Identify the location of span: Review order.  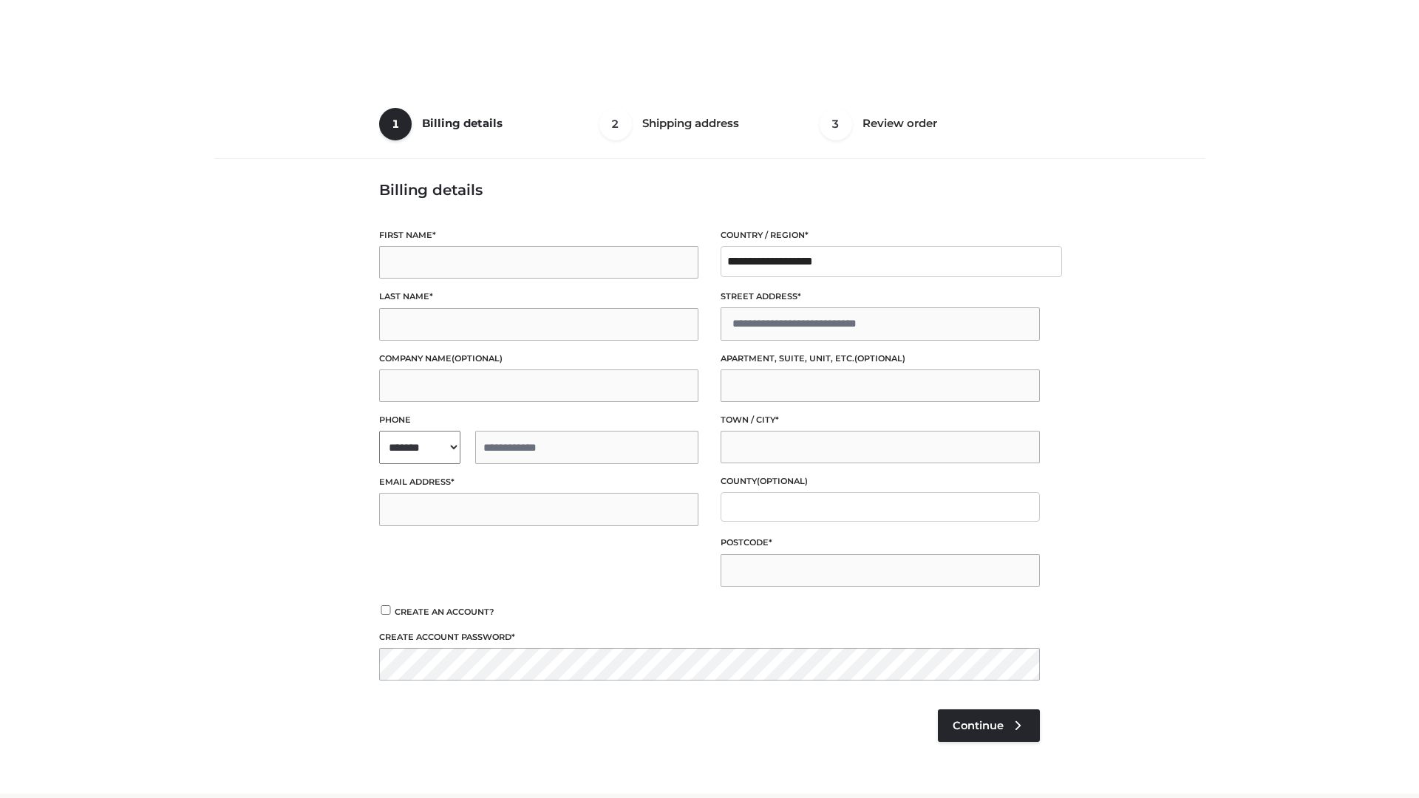
(899, 123).